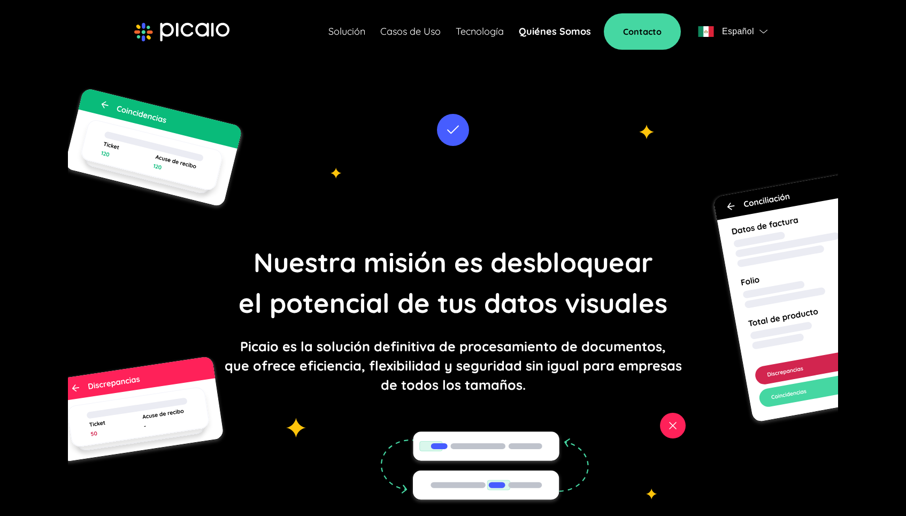 The image size is (906, 516). I want to click on img: picaio-logo, so click(182, 32).